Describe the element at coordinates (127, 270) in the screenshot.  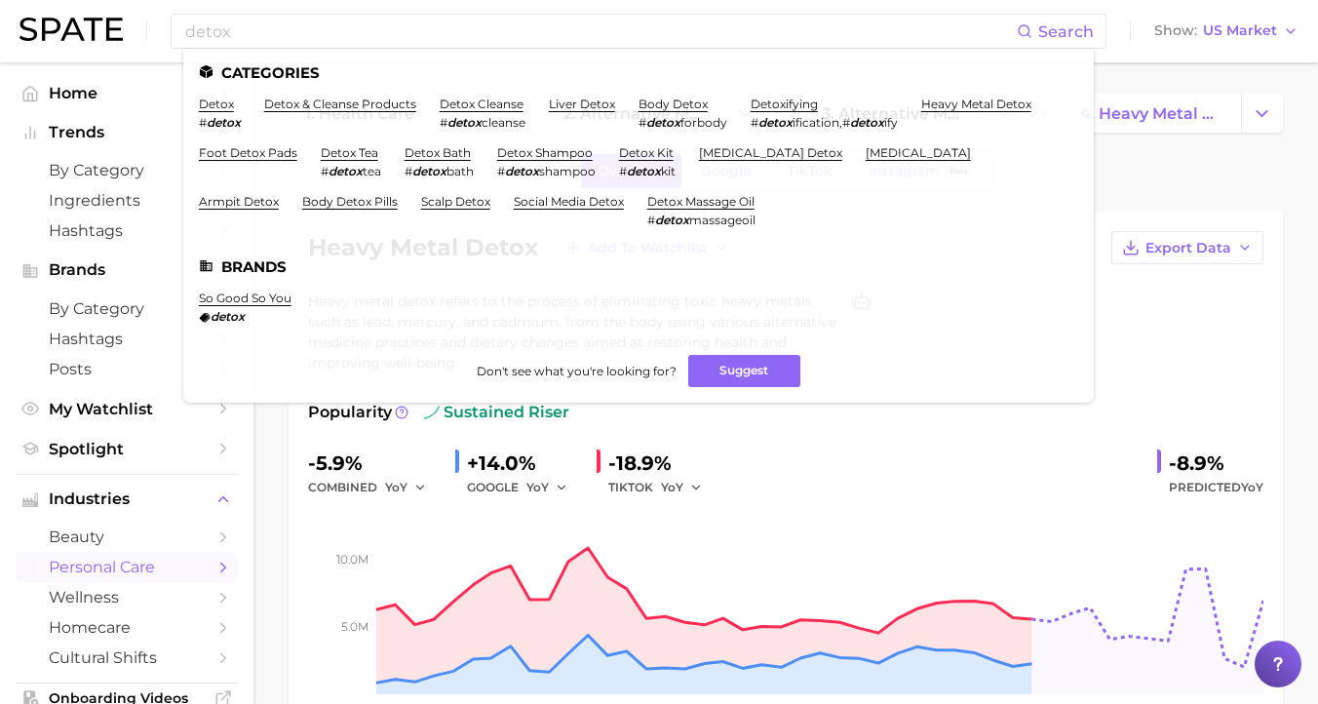
I see `button: Brands` at that location.